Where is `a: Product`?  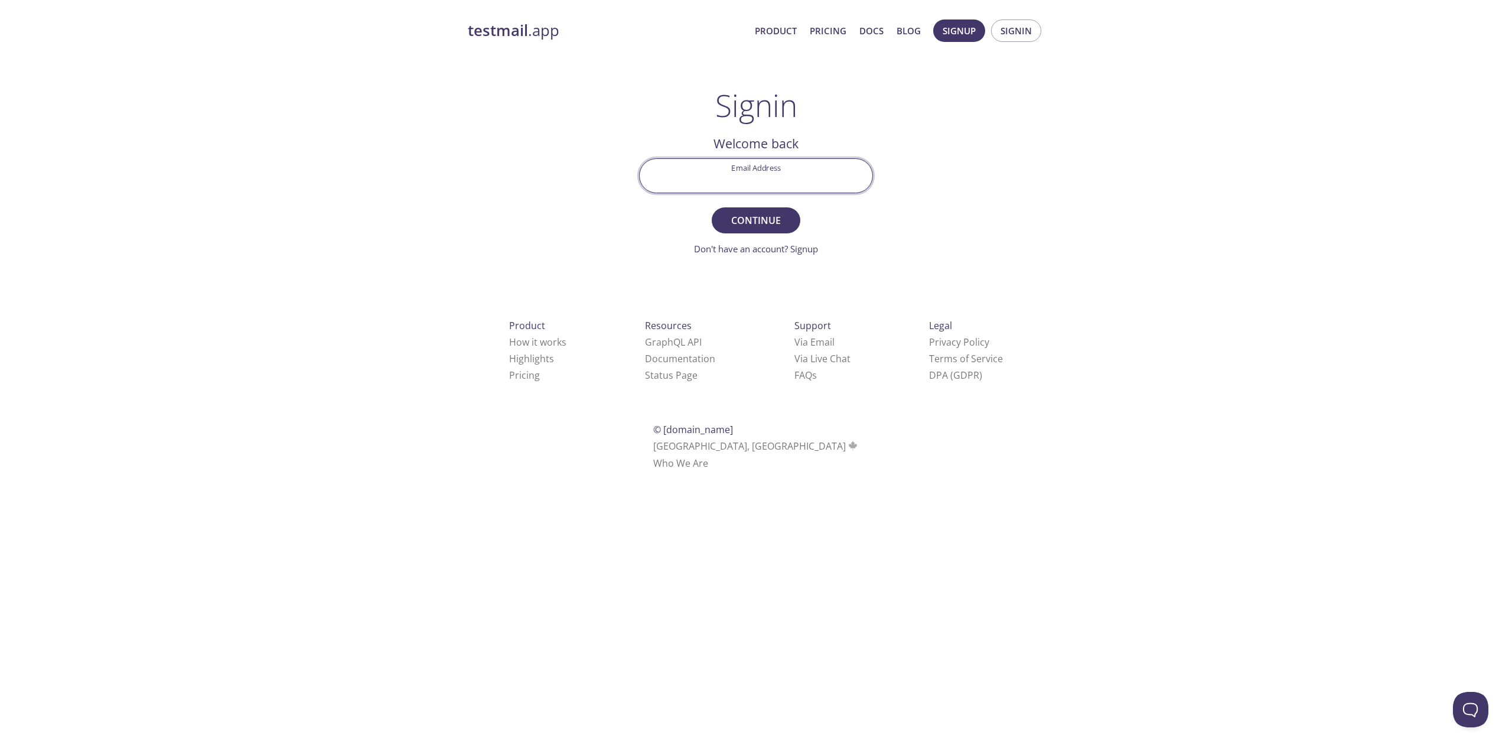
a: Product is located at coordinates (776, 31).